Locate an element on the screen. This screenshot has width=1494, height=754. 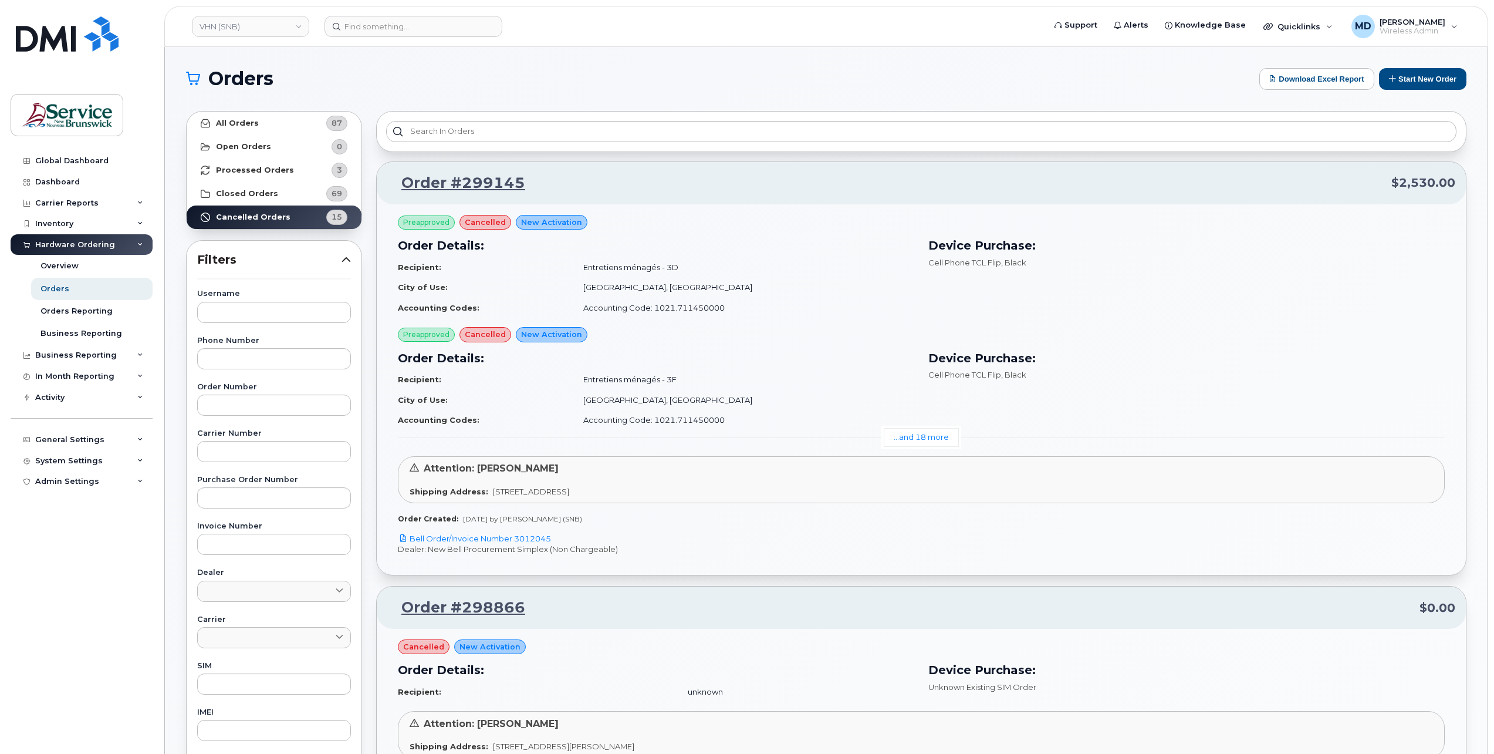
strong: Closed Orders is located at coordinates (247, 194).